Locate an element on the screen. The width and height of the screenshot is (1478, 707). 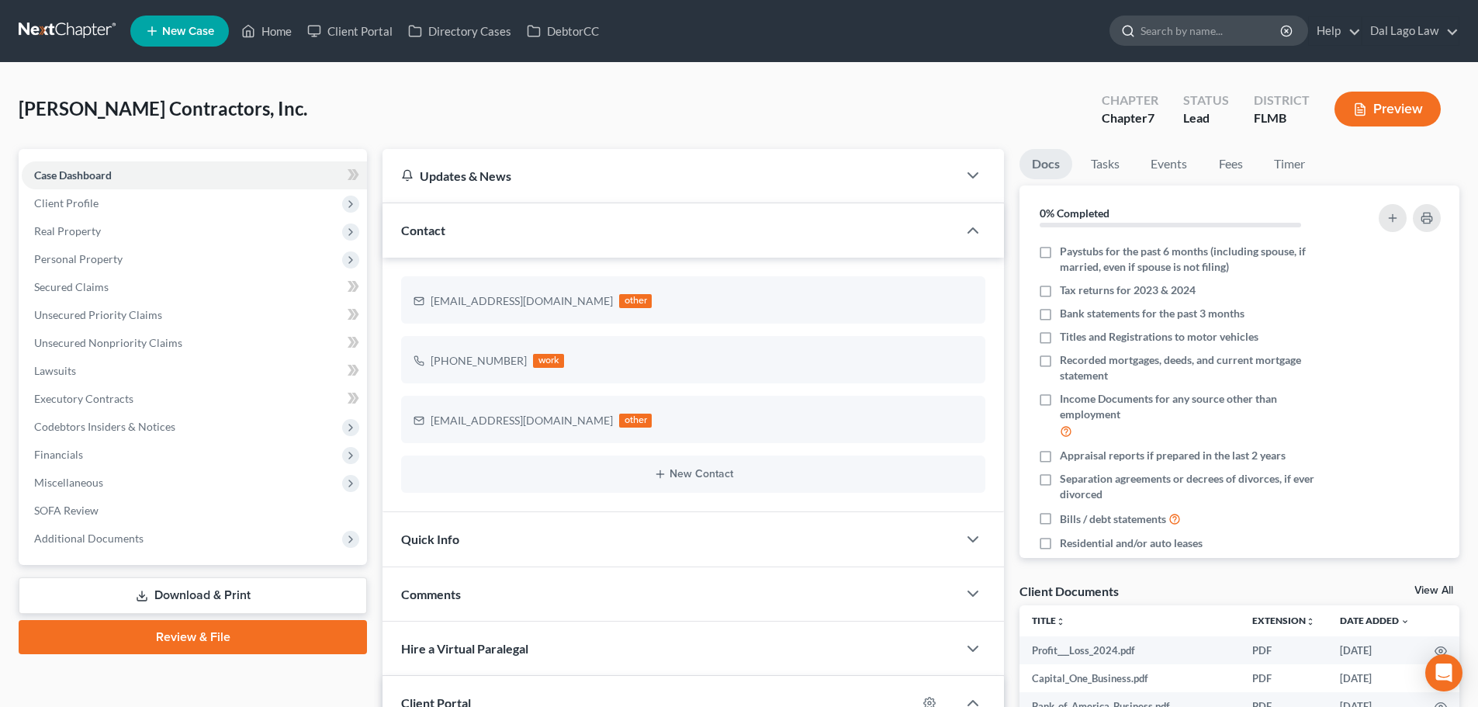
span: Appraisal reports if prepared in the last 2 years is located at coordinates (1172, 455).